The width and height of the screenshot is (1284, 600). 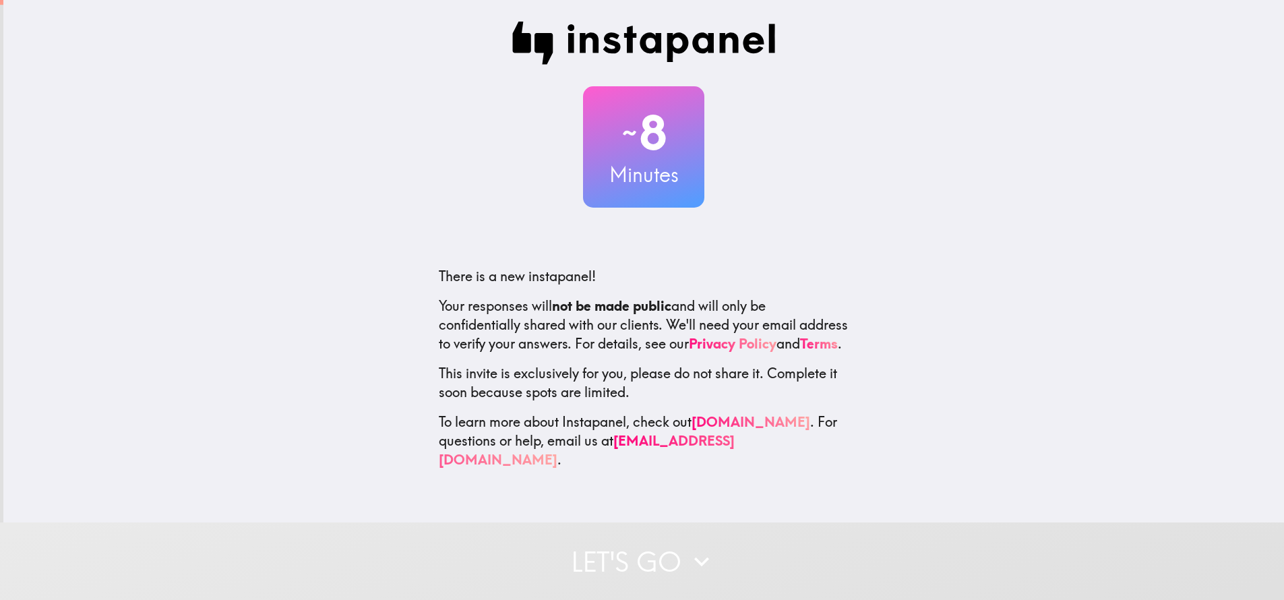 What do you see at coordinates (643, 383) in the screenshot?
I see `p: This invite is exclusively for you, please do not share it. Complete it soon because spots are li...` at bounding box center [643, 383].